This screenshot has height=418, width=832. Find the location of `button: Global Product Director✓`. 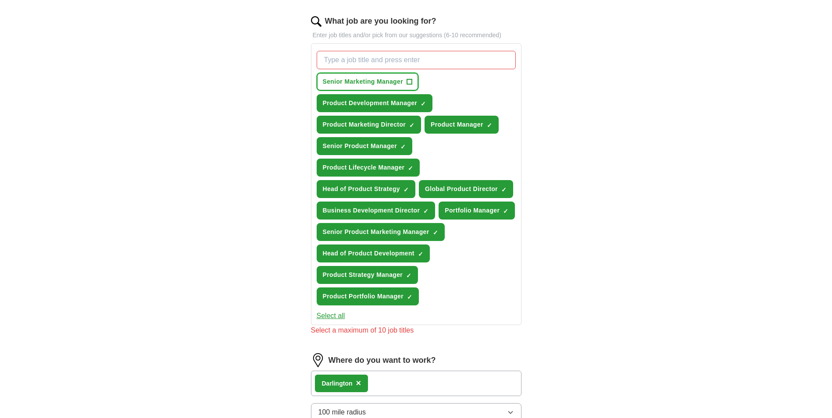

button: Global Product Director✓ is located at coordinates (466, 189).